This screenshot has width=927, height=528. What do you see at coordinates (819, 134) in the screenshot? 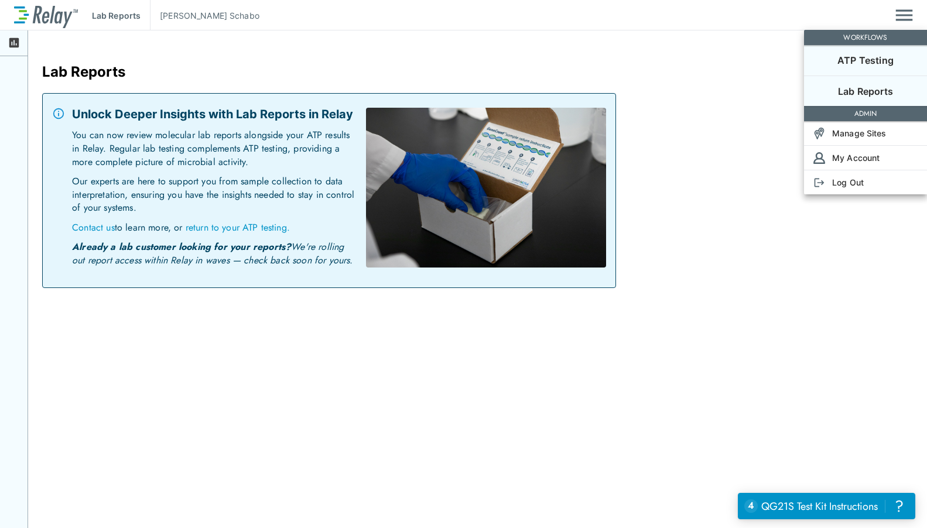
I see `img: Sites` at bounding box center [819, 134].